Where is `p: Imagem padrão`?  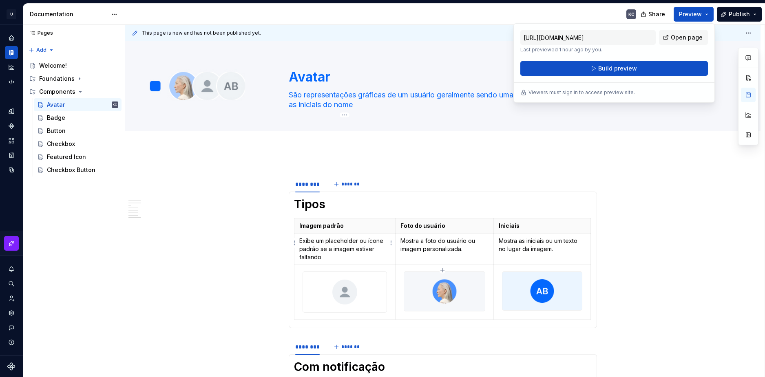
p: Imagem padrão is located at coordinates (345, 226).